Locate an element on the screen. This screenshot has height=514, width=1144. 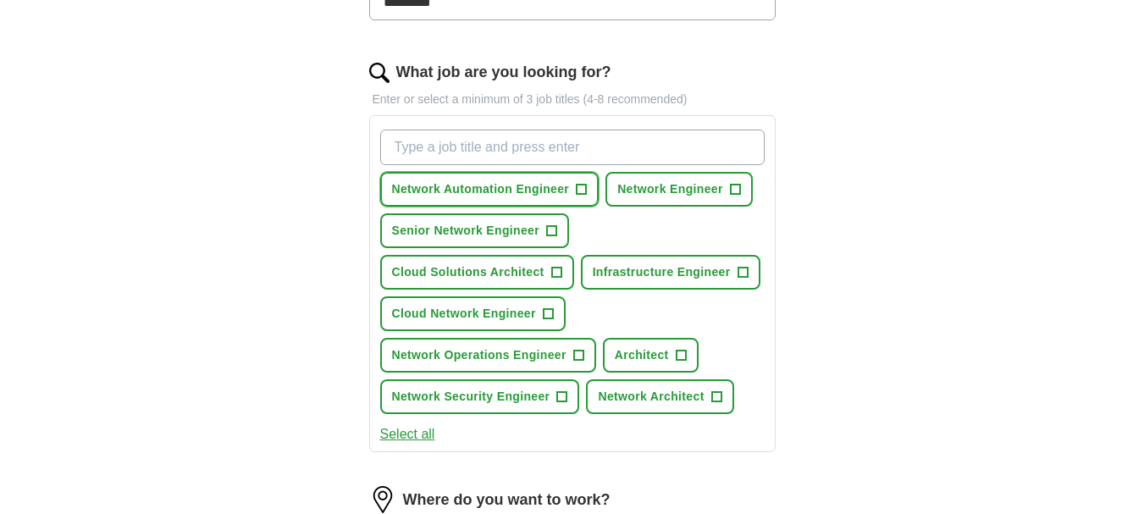
button: Network Operations Engineer is located at coordinates (488, 355).